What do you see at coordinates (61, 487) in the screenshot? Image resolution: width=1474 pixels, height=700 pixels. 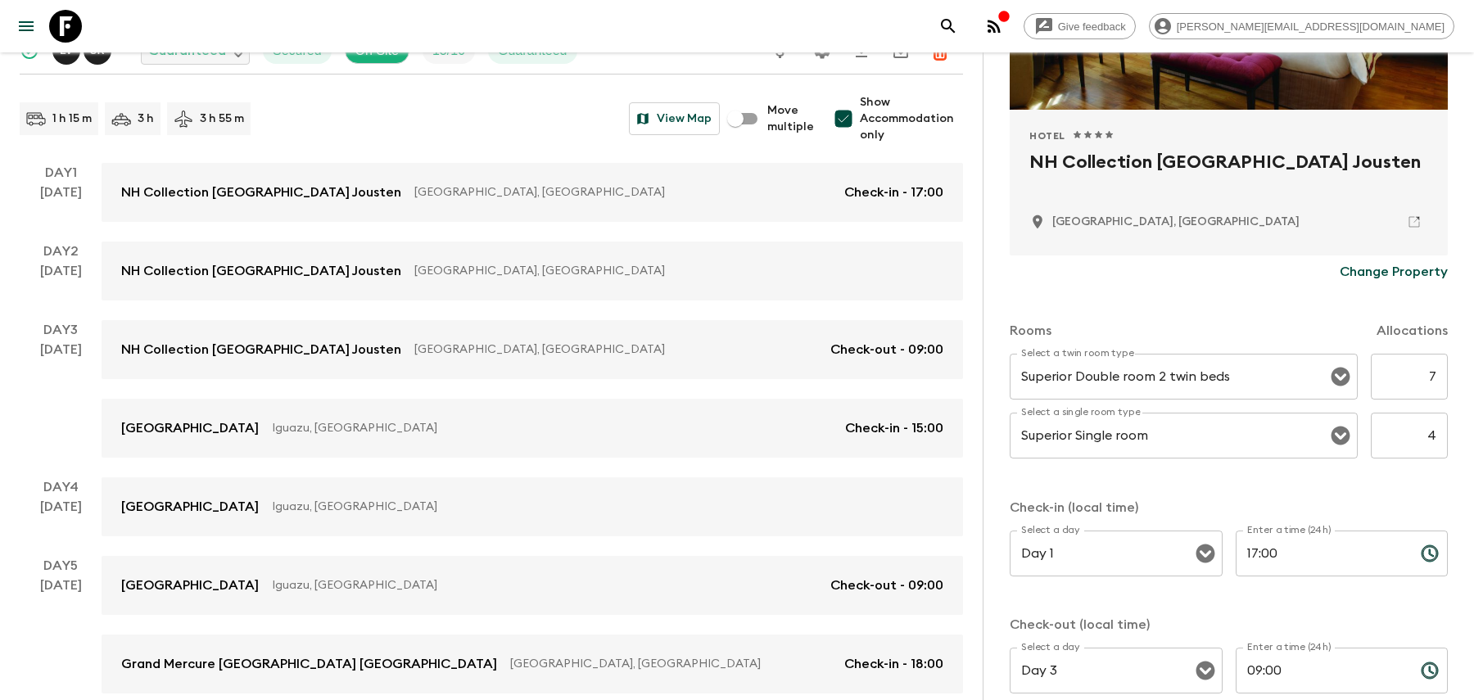 I see `p: Day 4` at bounding box center [61, 487].